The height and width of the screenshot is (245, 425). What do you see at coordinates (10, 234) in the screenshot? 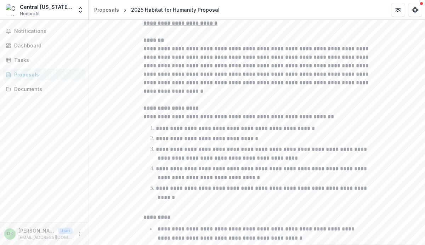
I see `div: Diane Debella <grants@centralvermonthabitat.org>` at bounding box center [10, 234].